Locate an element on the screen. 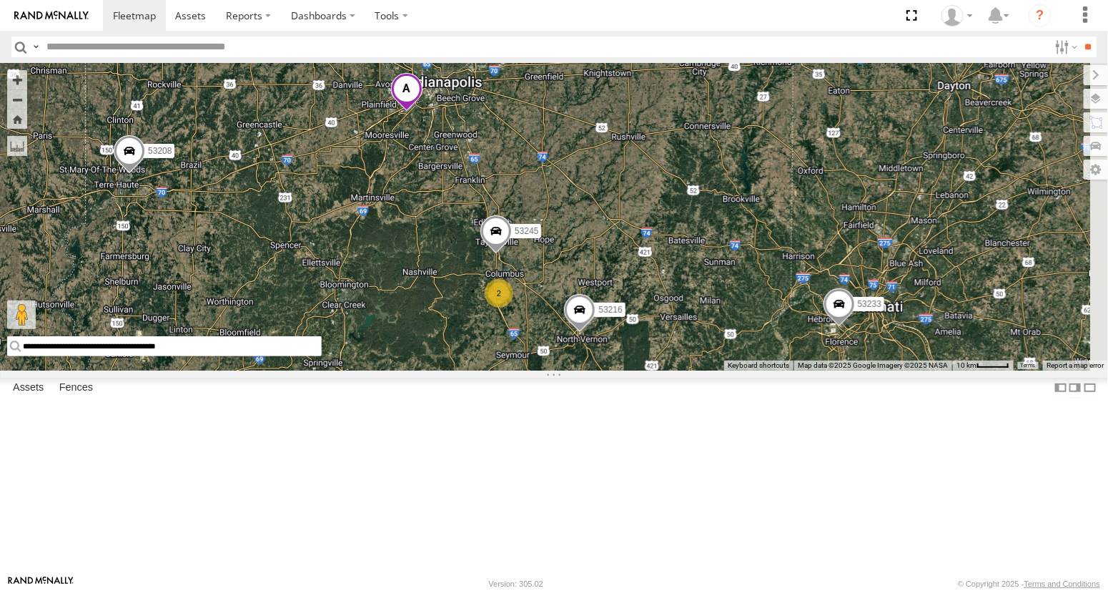 The image size is (1108, 591). div: Miky Transport is located at coordinates (958, 16).